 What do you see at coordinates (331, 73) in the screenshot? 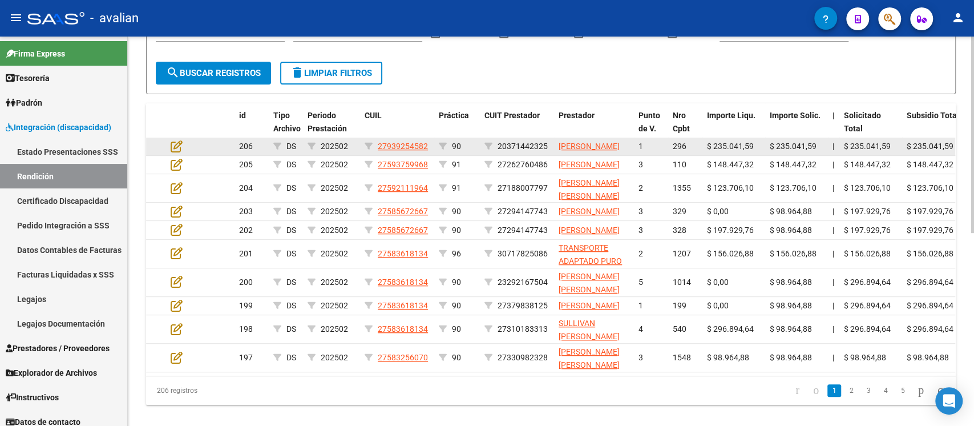
I see `span: Limpiar filtros` at bounding box center [331, 73].